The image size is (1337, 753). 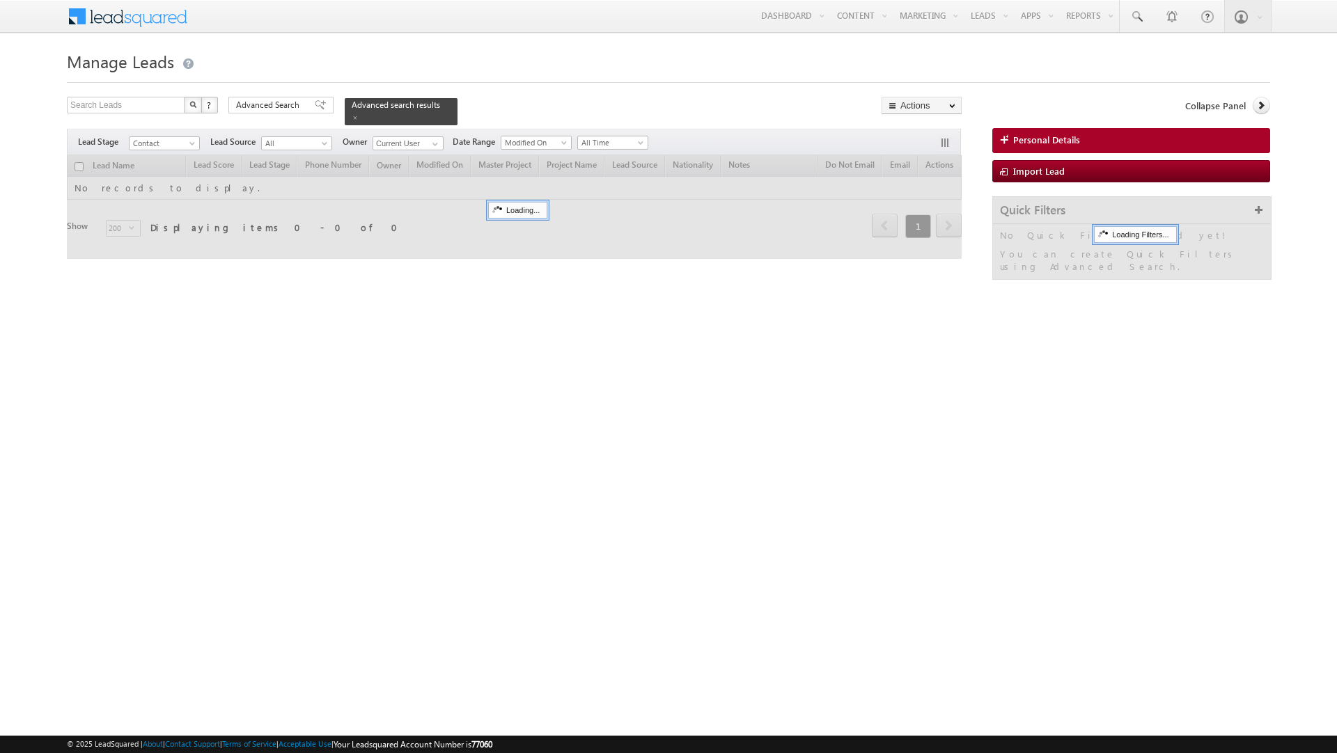 What do you see at coordinates (120, 61) in the screenshot?
I see `span: Manage Leads` at bounding box center [120, 61].